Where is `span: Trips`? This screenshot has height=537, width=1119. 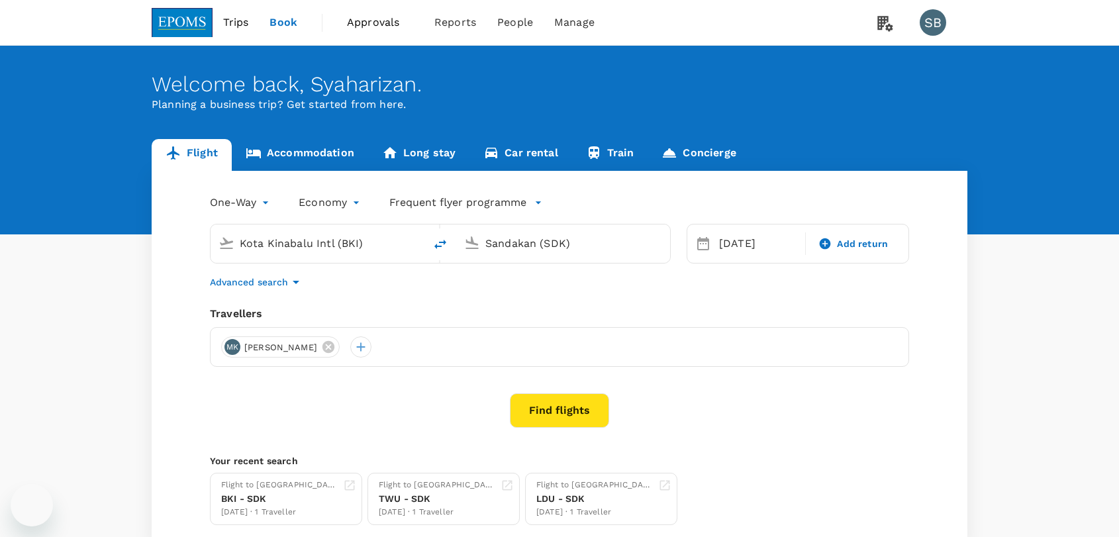
span: Trips is located at coordinates (236, 23).